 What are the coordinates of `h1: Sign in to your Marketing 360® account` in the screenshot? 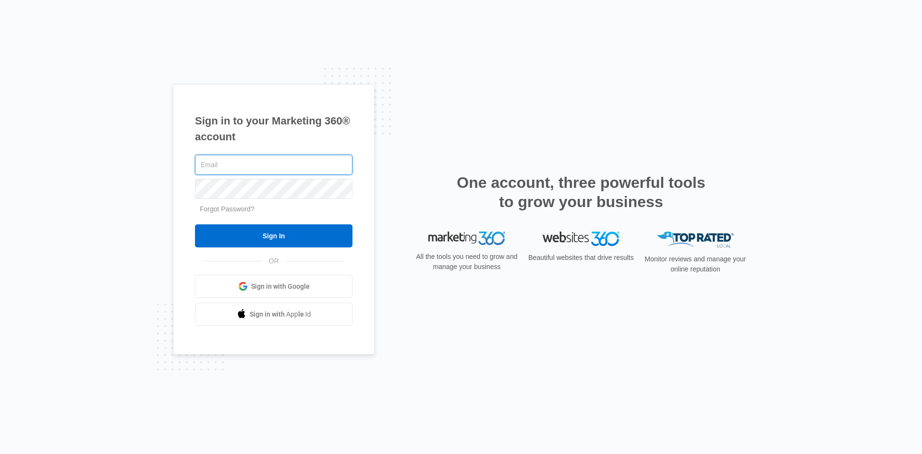 It's located at (274, 129).